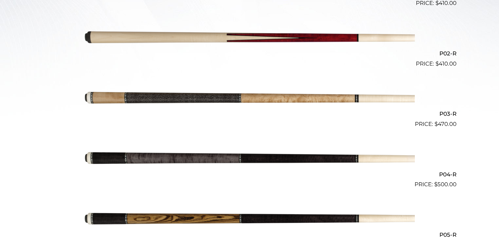 The width and height of the screenshot is (499, 239). What do you see at coordinates (249, 53) in the screenshot?
I see `h2: P02-R` at bounding box center [249, 53].